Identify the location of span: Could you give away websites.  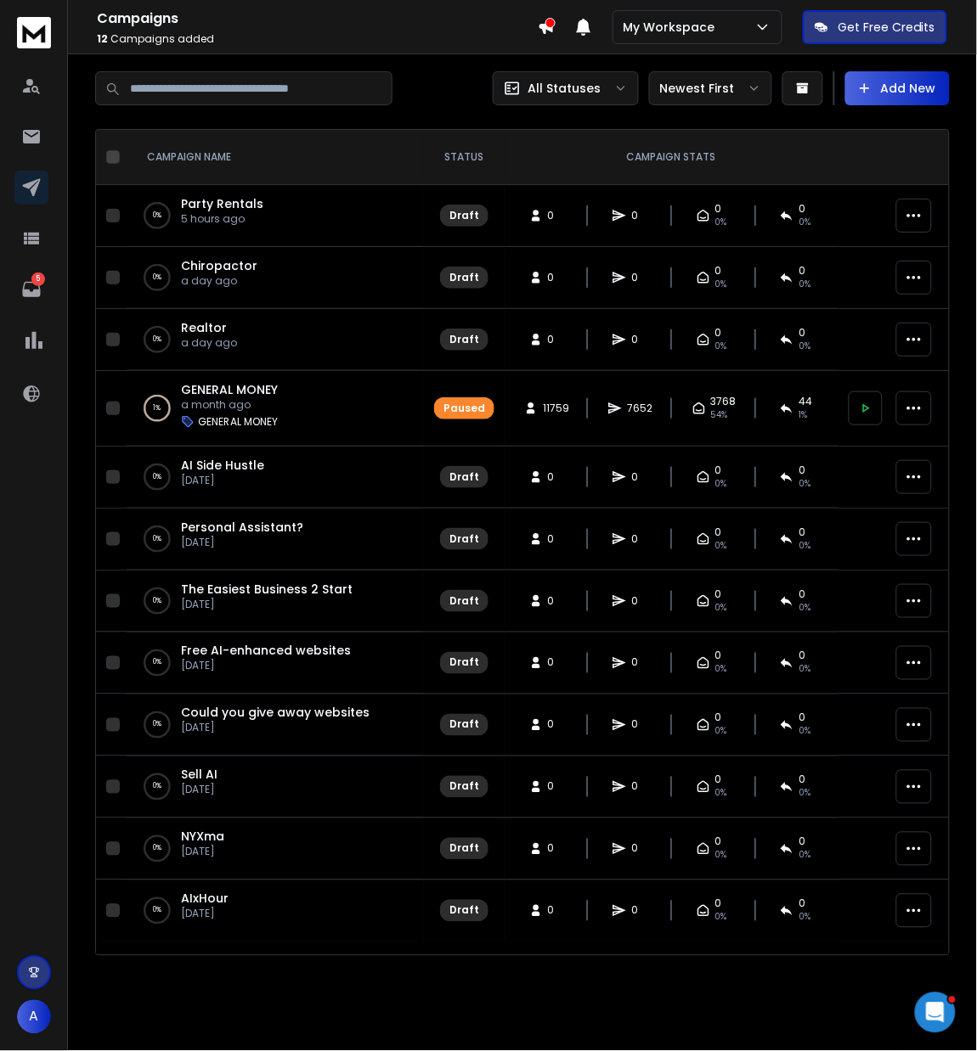
(275, 713).